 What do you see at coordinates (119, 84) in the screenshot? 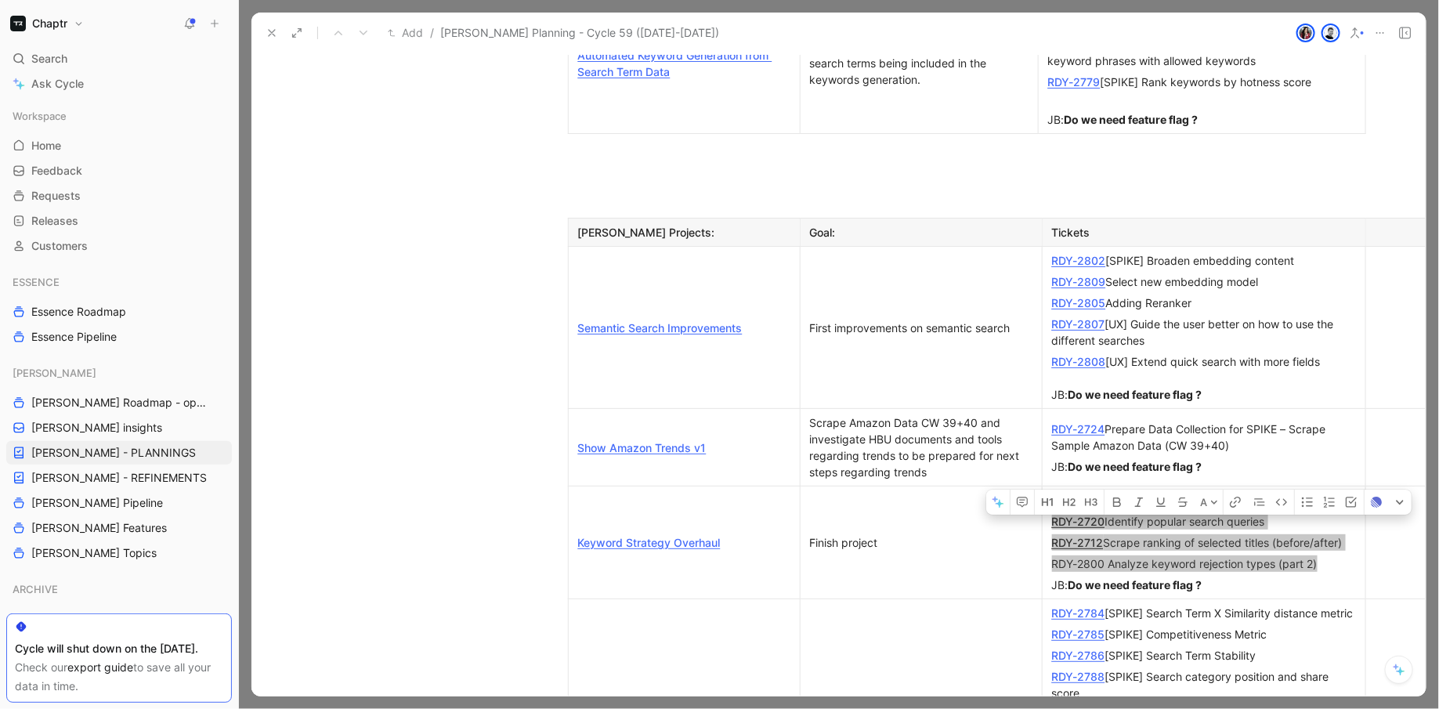
I see `a: Ask Cycle` at bounding box center [119, 84].